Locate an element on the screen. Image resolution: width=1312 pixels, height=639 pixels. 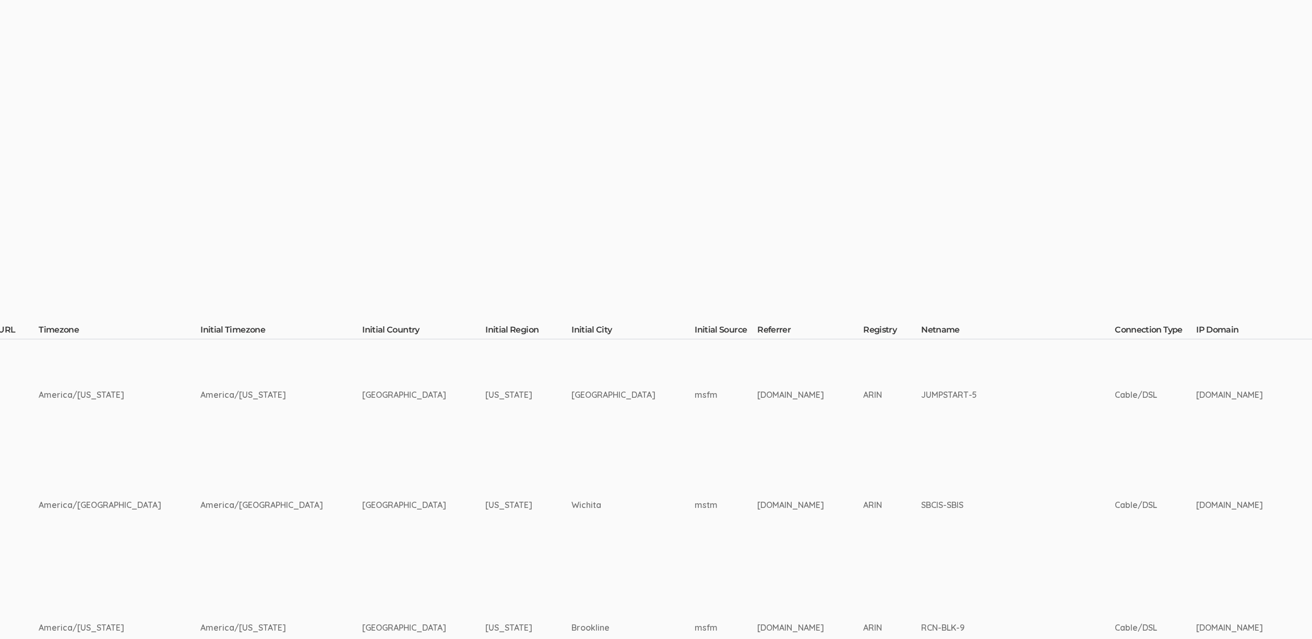
th: Initial Source is located at coordinates (726, 331).